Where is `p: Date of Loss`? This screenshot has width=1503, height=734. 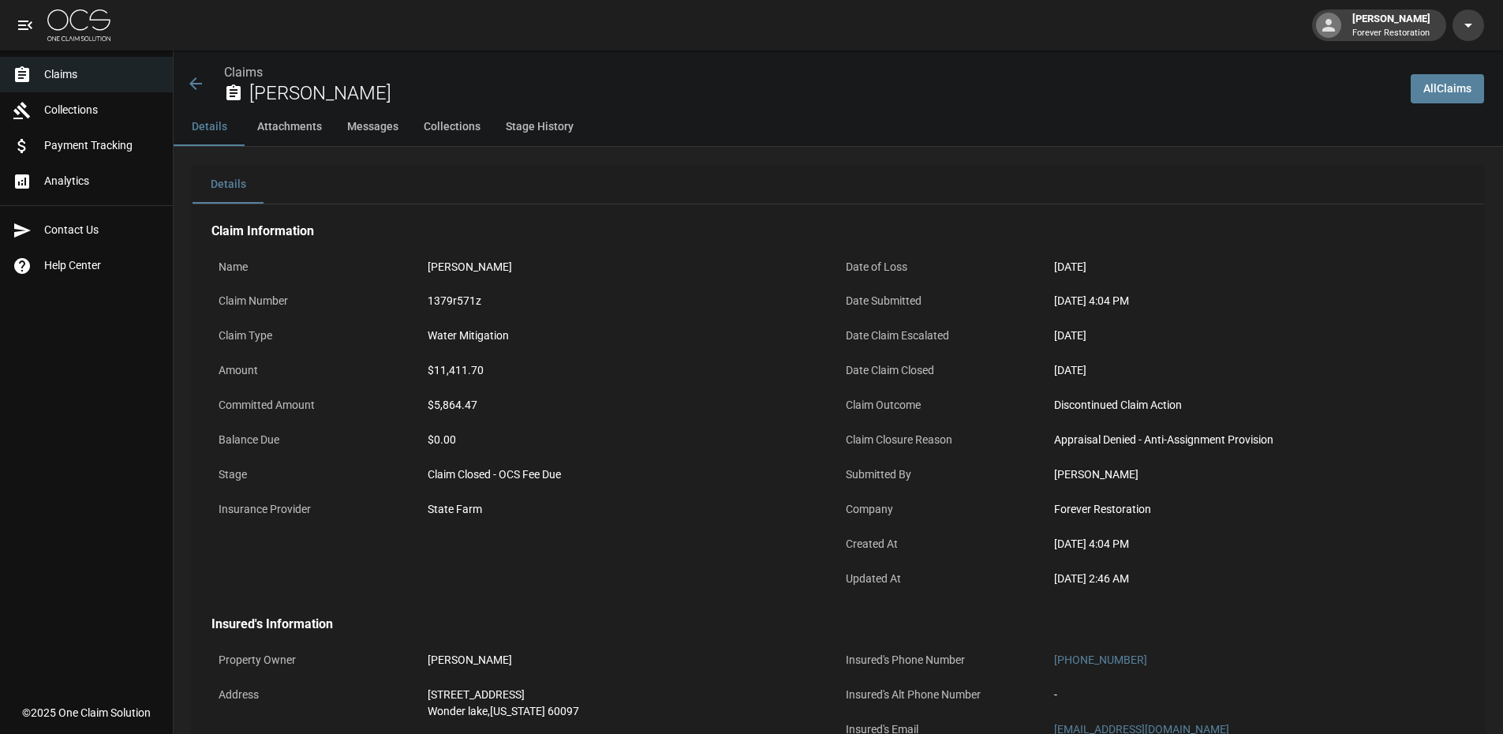
p: Date of Loss is located at coordinates (943, 267).